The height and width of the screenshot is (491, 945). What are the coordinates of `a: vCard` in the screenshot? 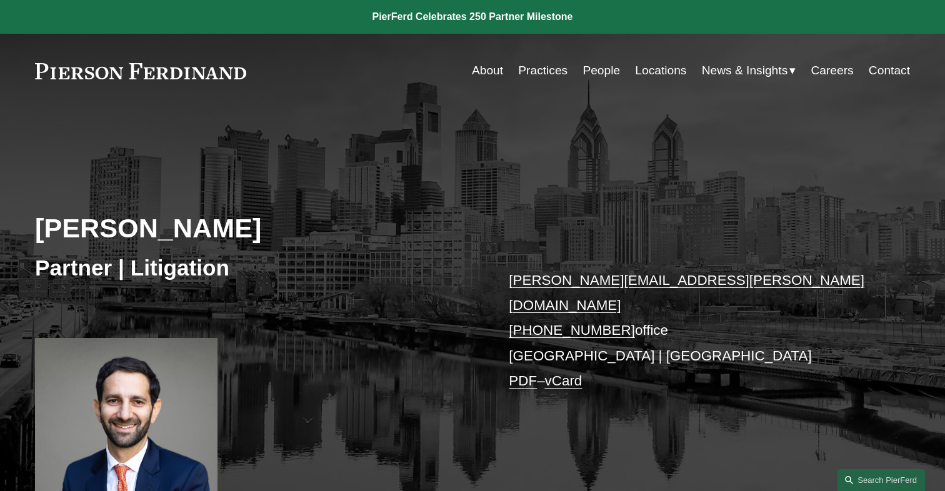 It's located at (564, 380).